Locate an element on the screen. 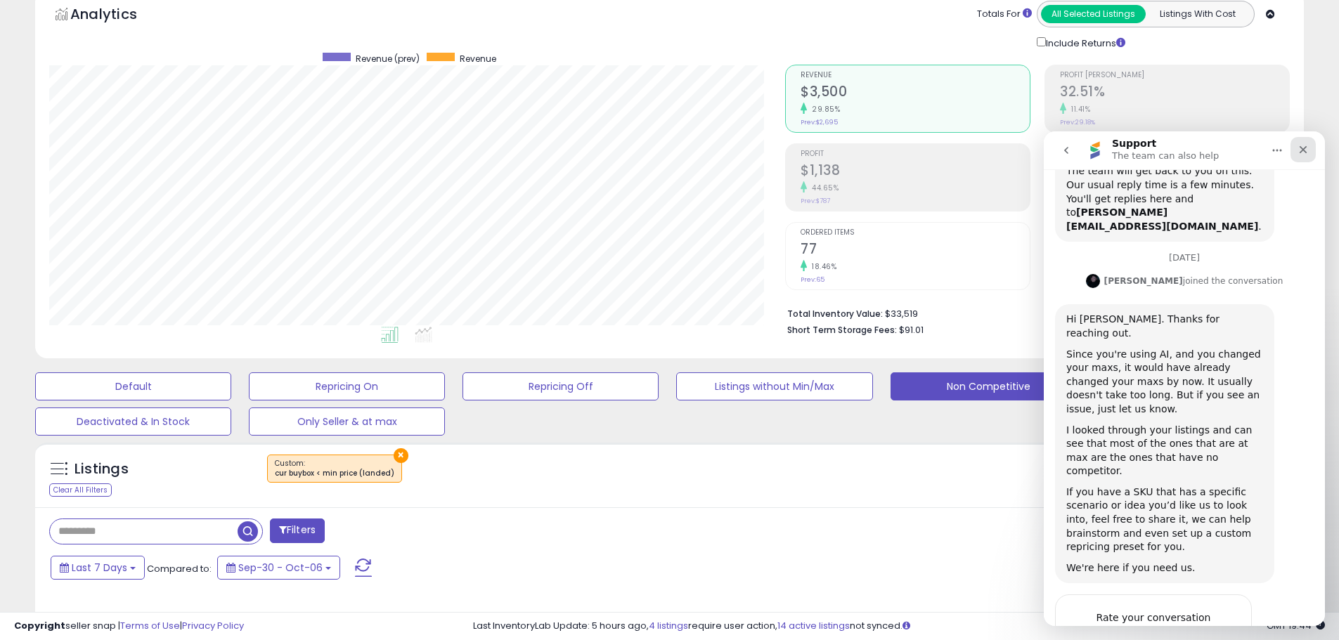 This screenshot has height=640, width=1339. div: We're here if you need us. is located at coordinates (121, 437).